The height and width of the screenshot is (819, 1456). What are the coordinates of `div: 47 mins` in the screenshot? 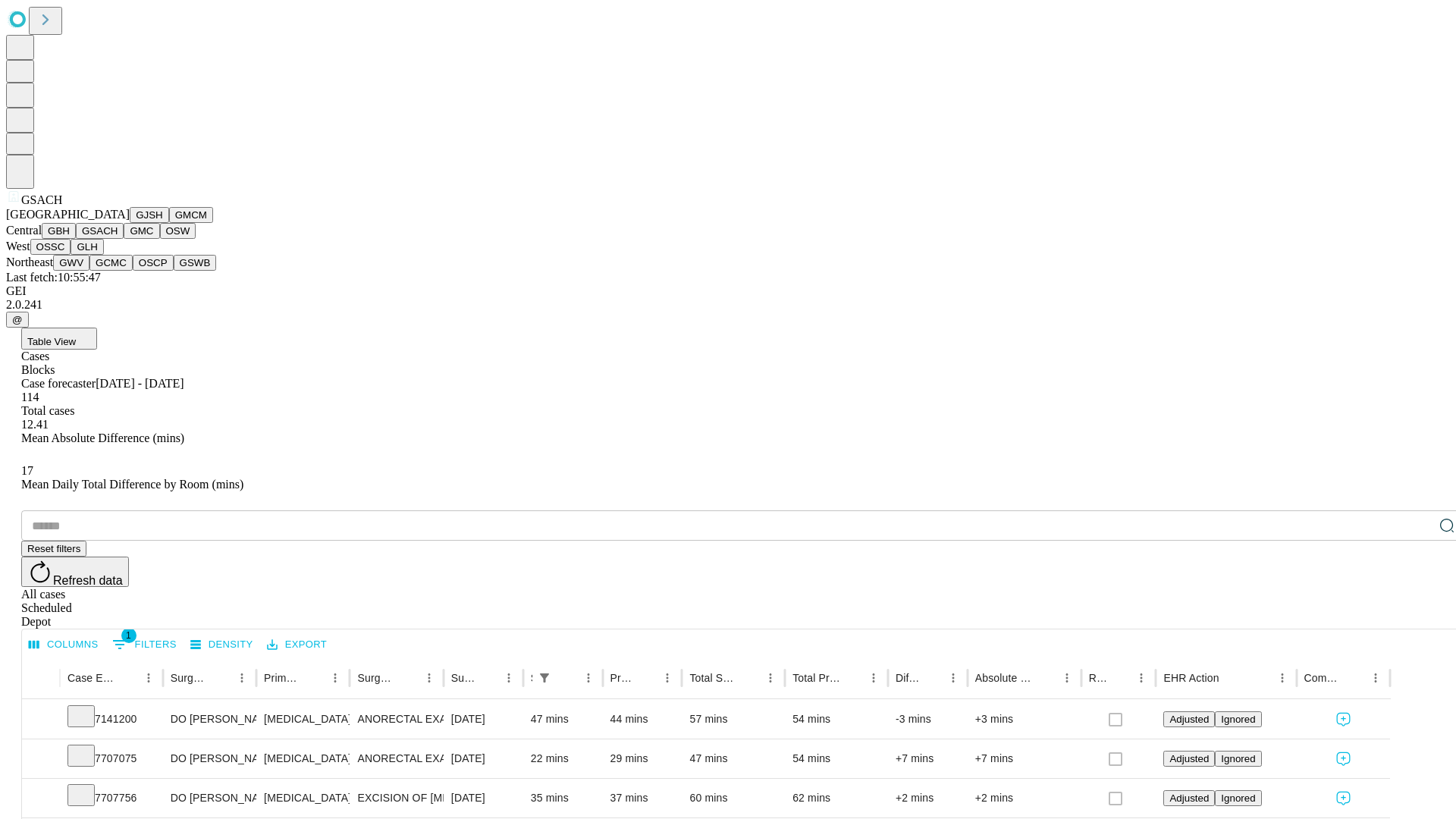 It's located at (563, 719).